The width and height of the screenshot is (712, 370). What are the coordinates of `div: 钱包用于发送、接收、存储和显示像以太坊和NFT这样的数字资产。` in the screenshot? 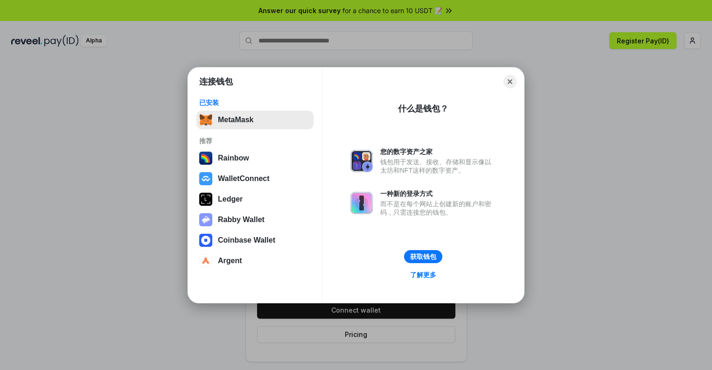 It's located at (438, 166).